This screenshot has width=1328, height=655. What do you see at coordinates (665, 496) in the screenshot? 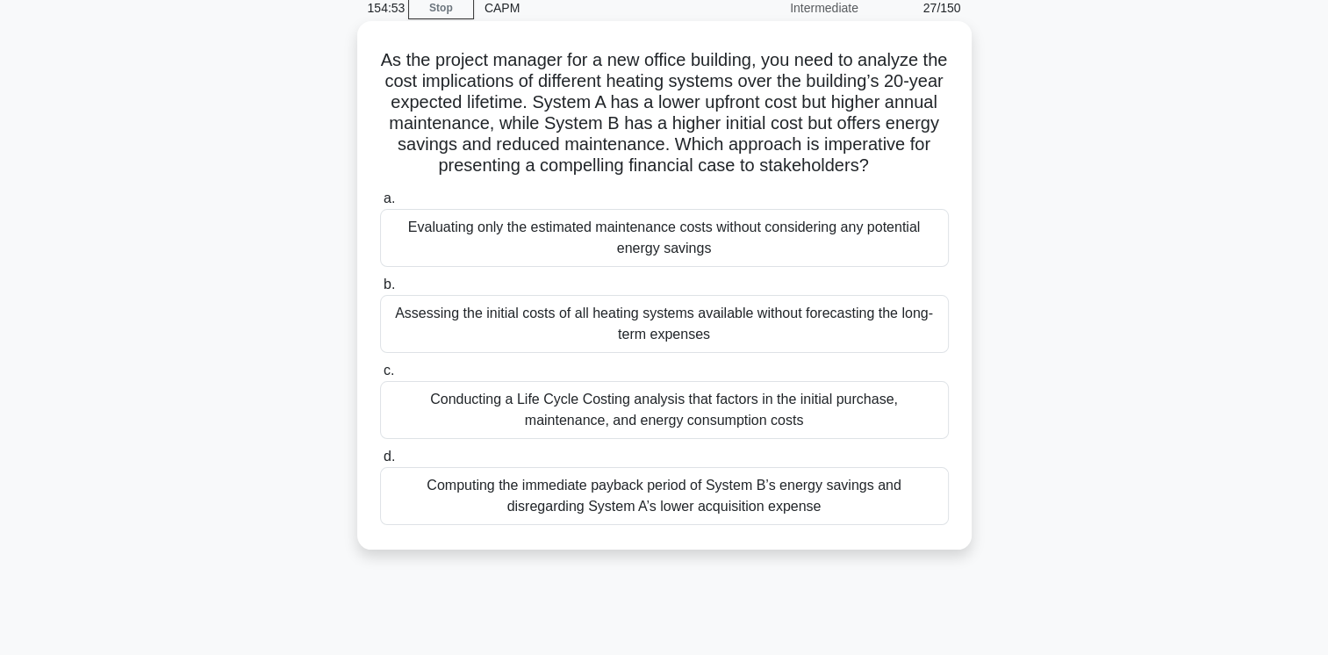
I see `div: Computing the immediate payback period of System B’s energy savings and disregarding System A’s l...` at bounding box center [665, 496].